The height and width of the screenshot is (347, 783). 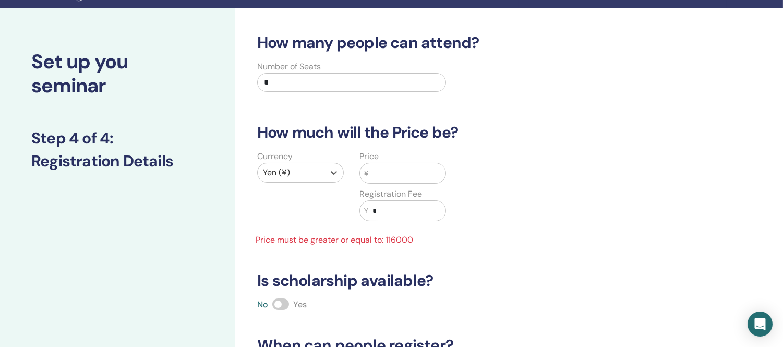 What do you see at coordinates (275, 157) in the screenshot?
I see `label: Currency` at bounding box center [275, 157].